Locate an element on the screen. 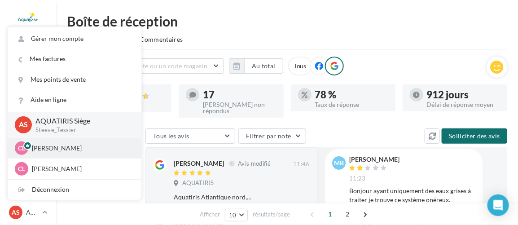  div: Aquatiris Atlantique nord, nous a mis notre installation en place il y'a 5 ans. Depuis aucun prob... is located at coordinates (212, 197).